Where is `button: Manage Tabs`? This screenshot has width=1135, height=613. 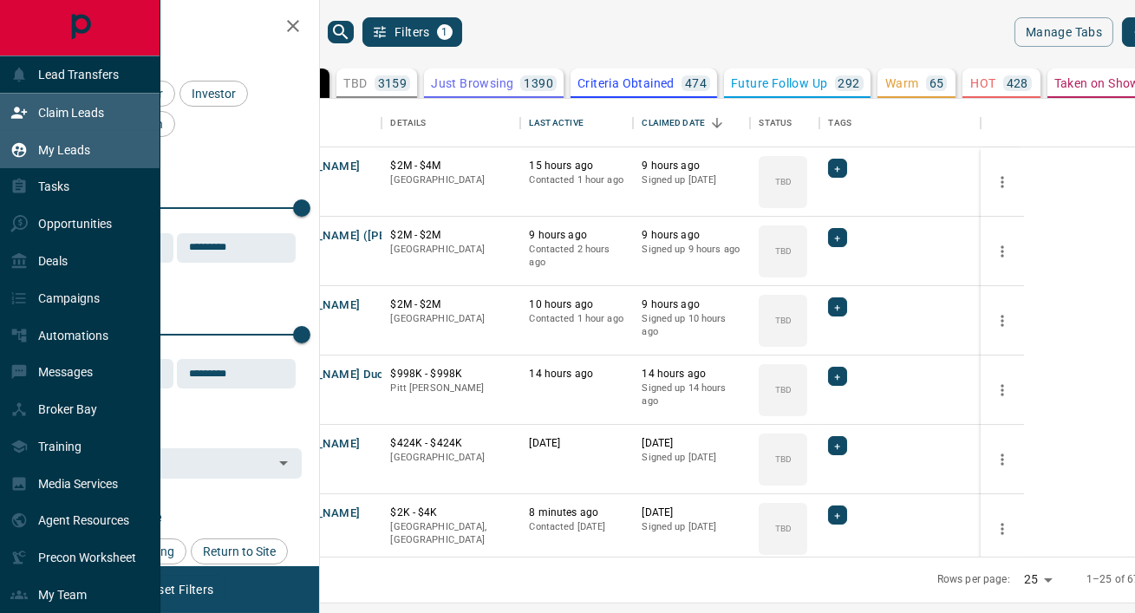 button: Manage Tabs is located at coordinates (1064, 32).